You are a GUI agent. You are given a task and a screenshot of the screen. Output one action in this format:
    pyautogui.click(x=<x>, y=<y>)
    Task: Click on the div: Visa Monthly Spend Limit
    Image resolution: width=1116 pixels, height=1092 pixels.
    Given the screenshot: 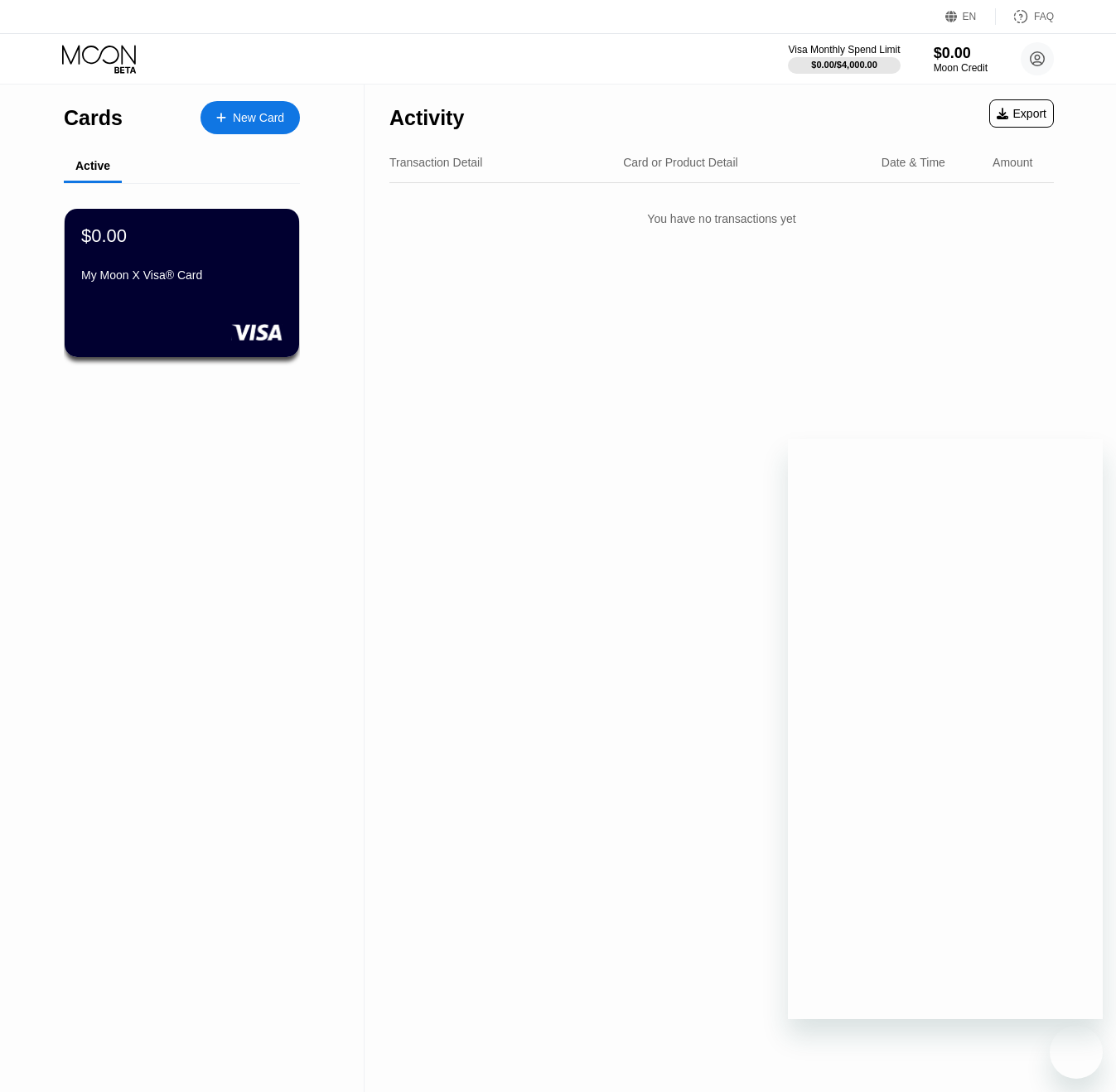 What is the action you would take?
    pyautogui.click(x=843, y=50)
    